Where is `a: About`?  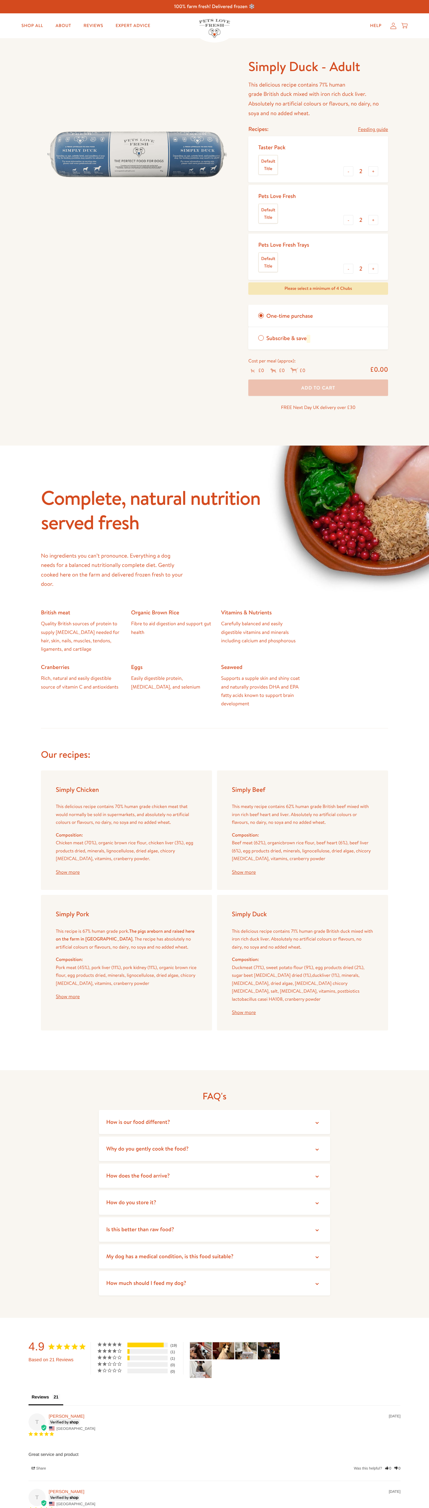
a: About is located at coordinates (63, 26).